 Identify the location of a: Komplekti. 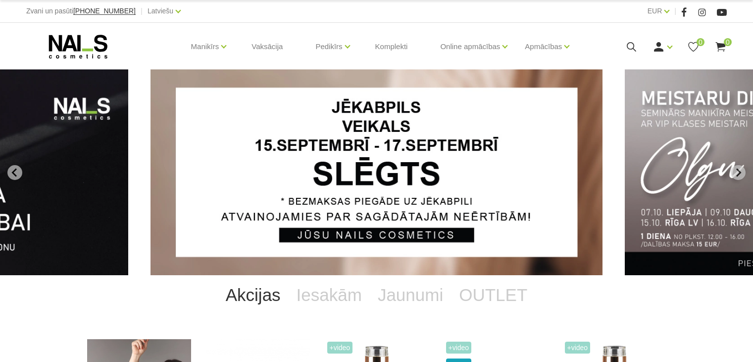
(392, 47).